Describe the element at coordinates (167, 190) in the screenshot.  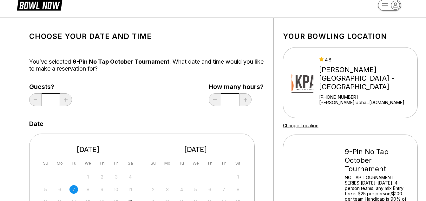
I see `div: Not available Monday, November 3rd, 2025` at that location.